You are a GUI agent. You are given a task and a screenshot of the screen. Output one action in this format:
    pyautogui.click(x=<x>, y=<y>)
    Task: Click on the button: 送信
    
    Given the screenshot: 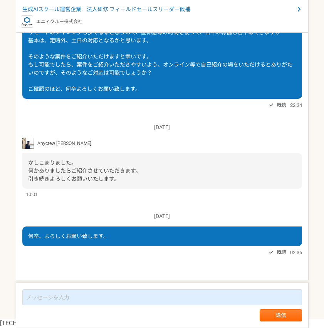 What is the action you would take?
    pyautogui.click(x=280, y=315)
    